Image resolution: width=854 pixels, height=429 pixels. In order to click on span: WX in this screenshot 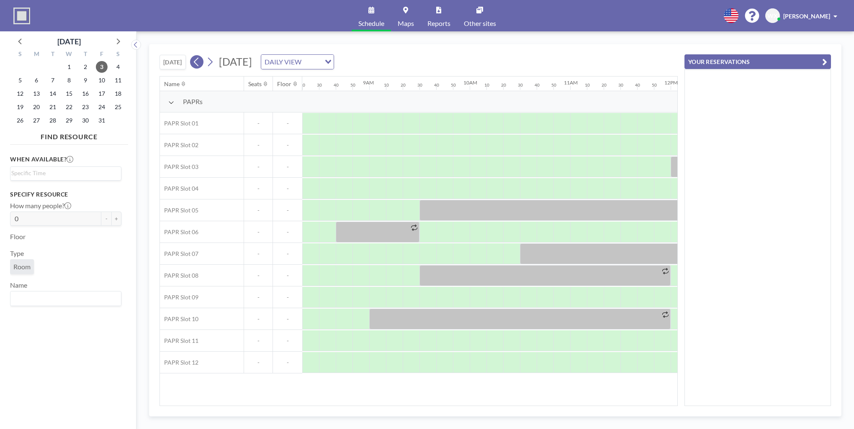, I will do `click(772, 16)`.